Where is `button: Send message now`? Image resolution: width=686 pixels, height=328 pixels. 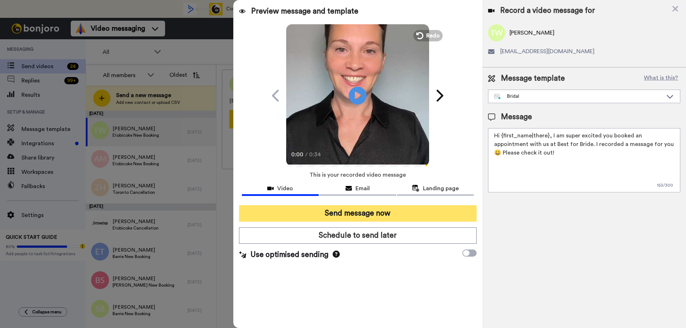 button: Send message now is located at coordinates (358, 214).